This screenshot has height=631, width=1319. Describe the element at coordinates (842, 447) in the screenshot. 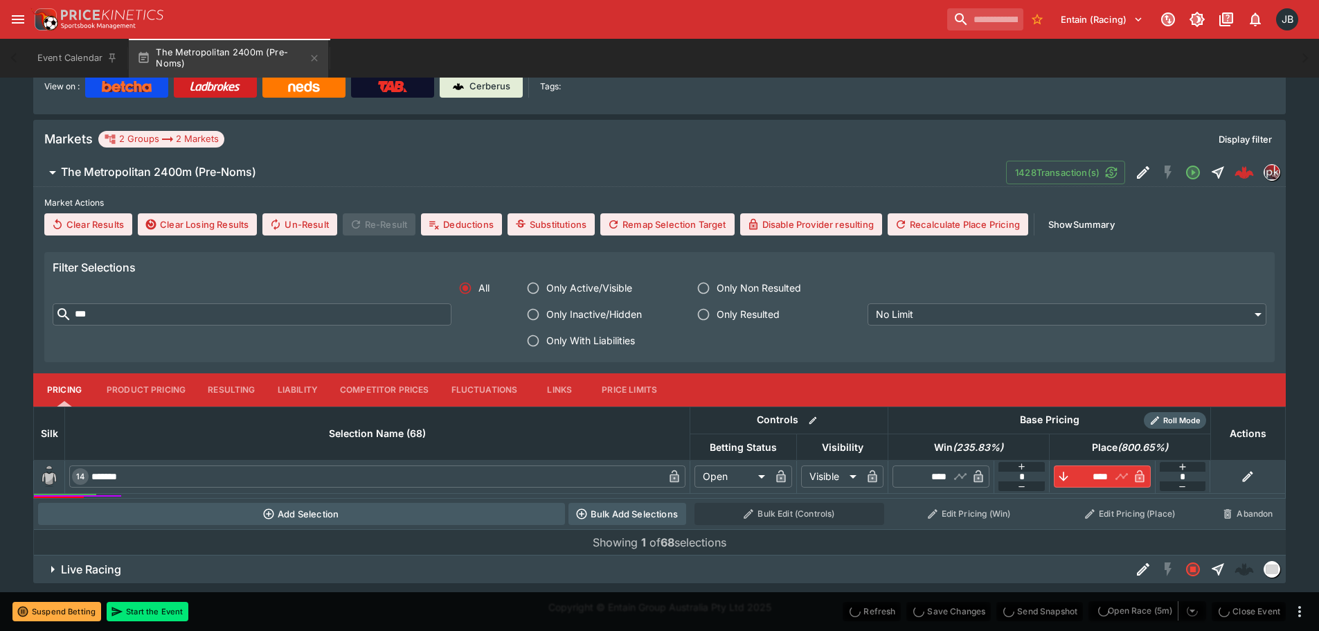

I see `span: Visibility` at that location.